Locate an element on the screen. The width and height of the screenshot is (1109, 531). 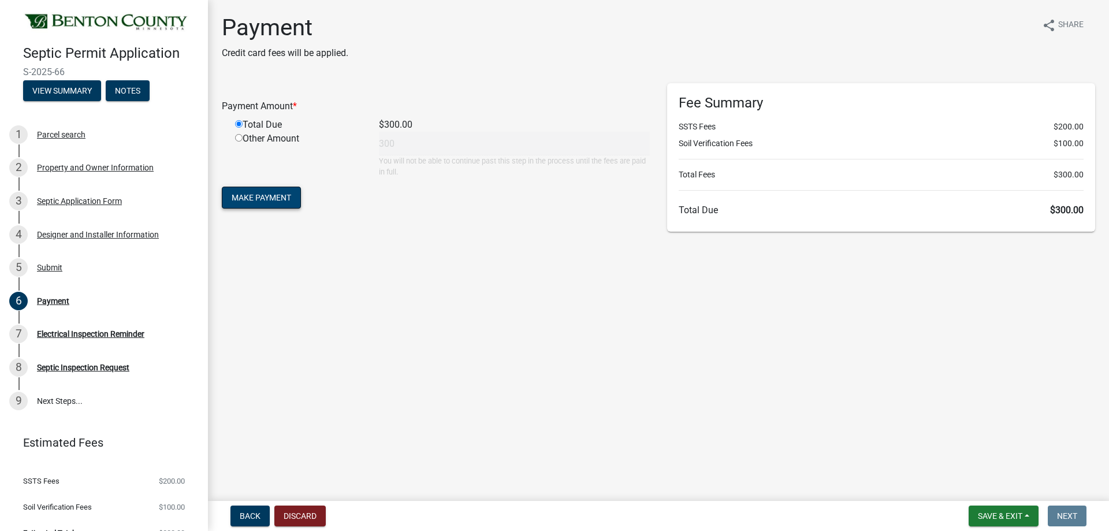
li: SSTS Fees is located at coordinates (881, 126).